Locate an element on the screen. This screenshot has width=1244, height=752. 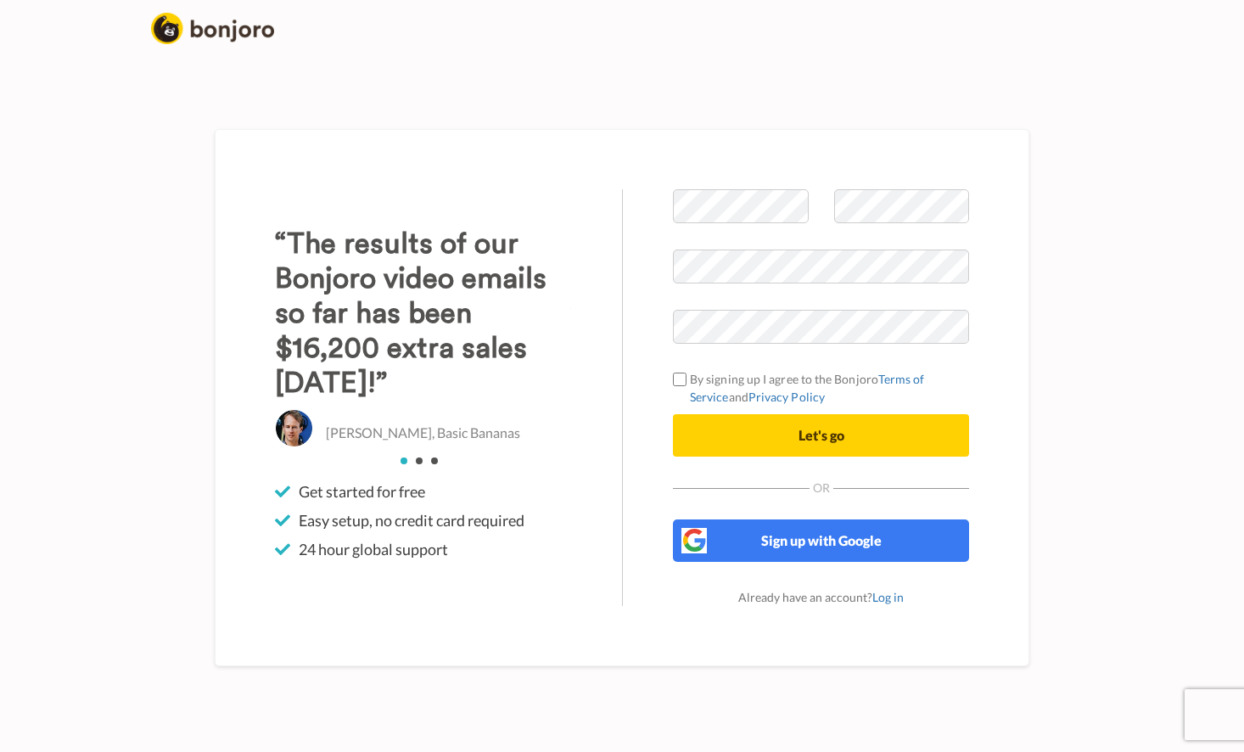
label: By signing up I agree to the Bonjoro and is located at coordinates (820, 388).